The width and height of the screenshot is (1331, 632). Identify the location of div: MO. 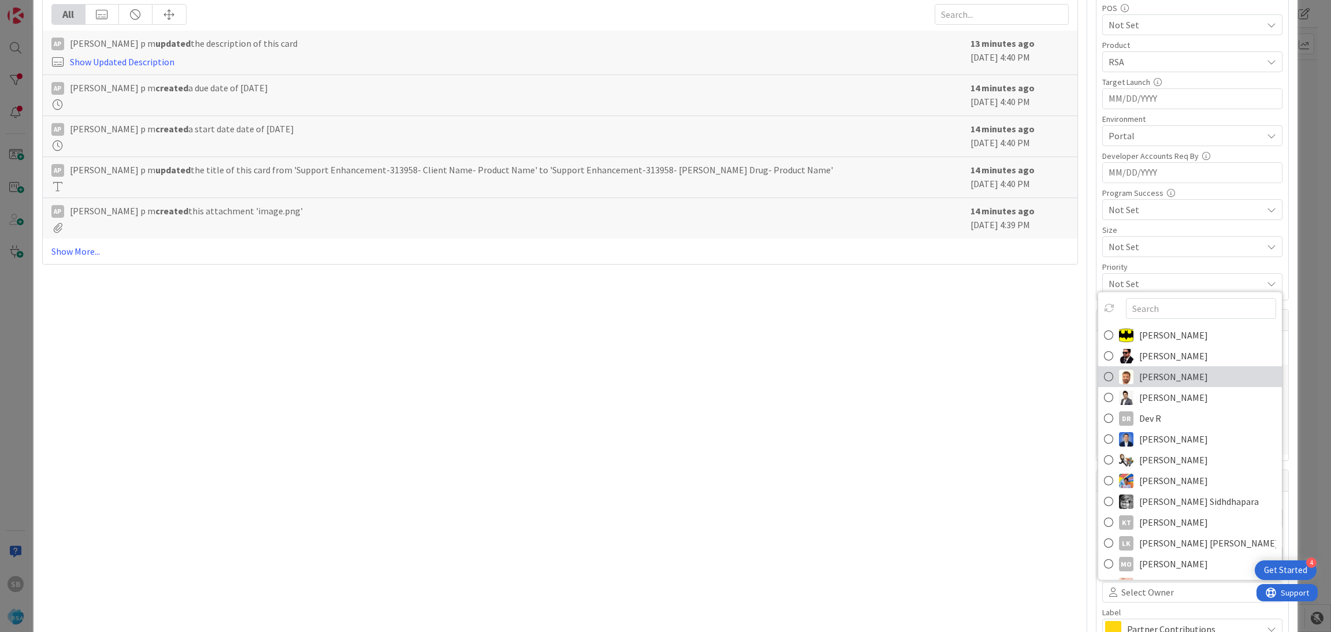
(1126, 563).